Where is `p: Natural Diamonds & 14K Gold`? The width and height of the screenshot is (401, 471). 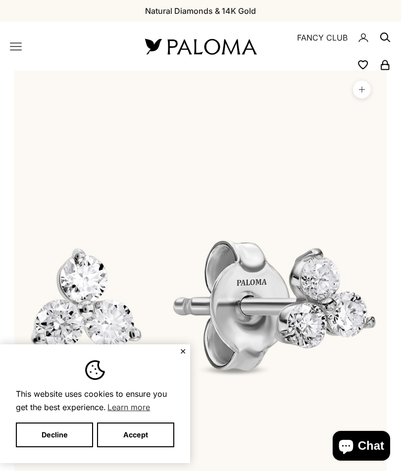 p: Natural Diamonds & 14K Gold is located at coordinates (201, 11).